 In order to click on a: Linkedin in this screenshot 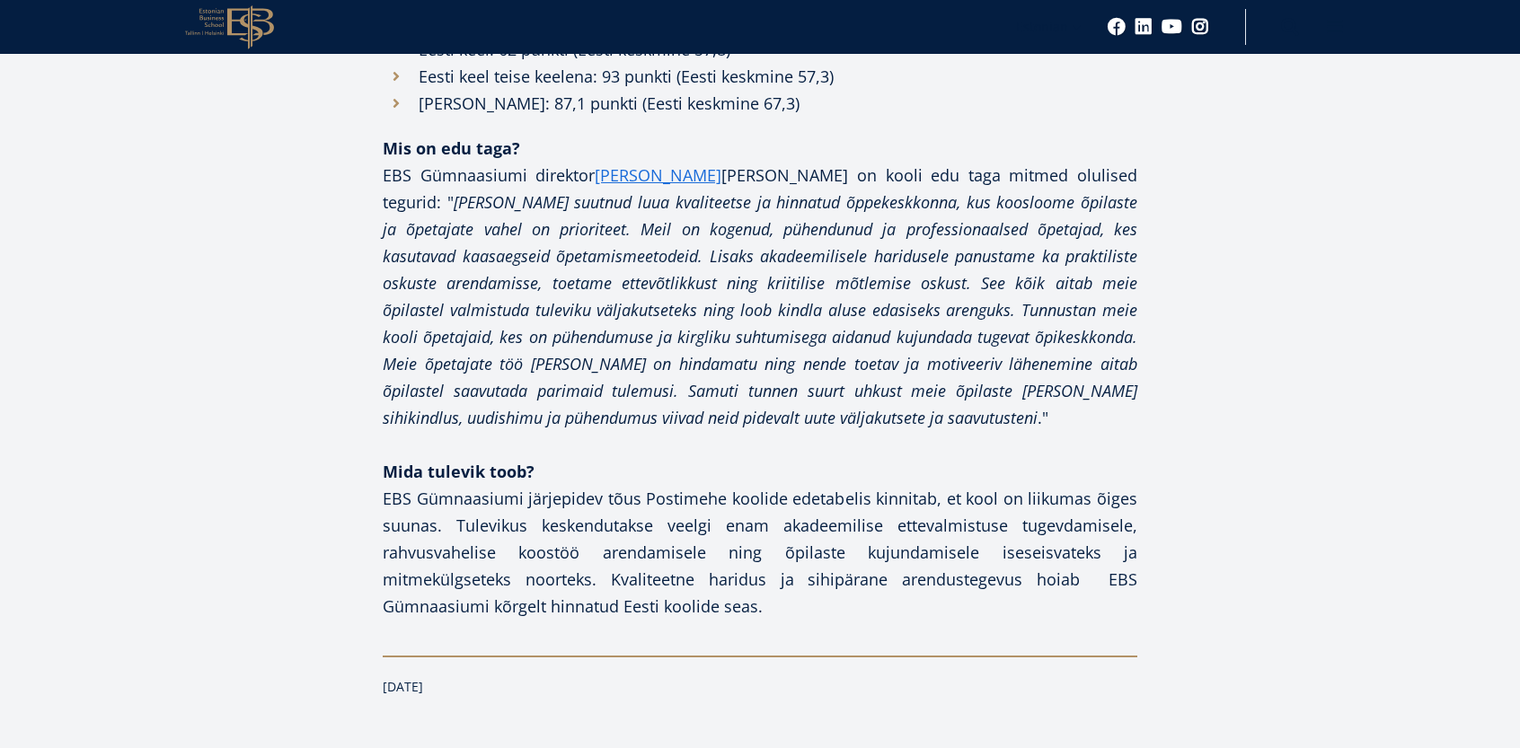, I will do `click(1143, 27)`.